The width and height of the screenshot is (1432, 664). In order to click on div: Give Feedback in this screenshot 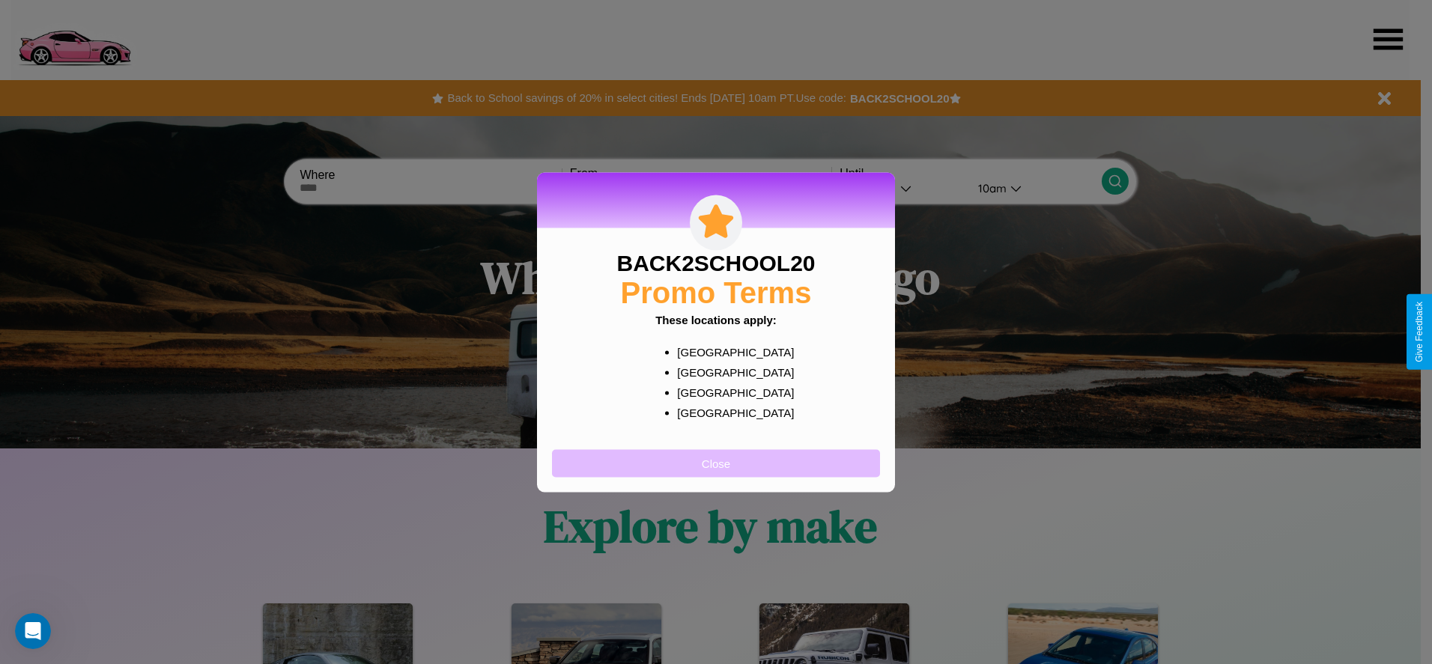, I will do `click(1419, 332)`.